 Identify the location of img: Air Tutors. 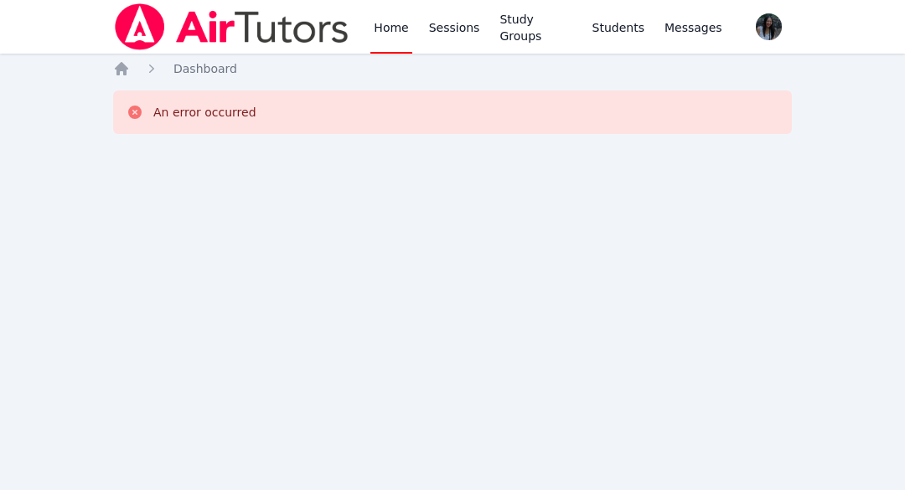
(231, 27).